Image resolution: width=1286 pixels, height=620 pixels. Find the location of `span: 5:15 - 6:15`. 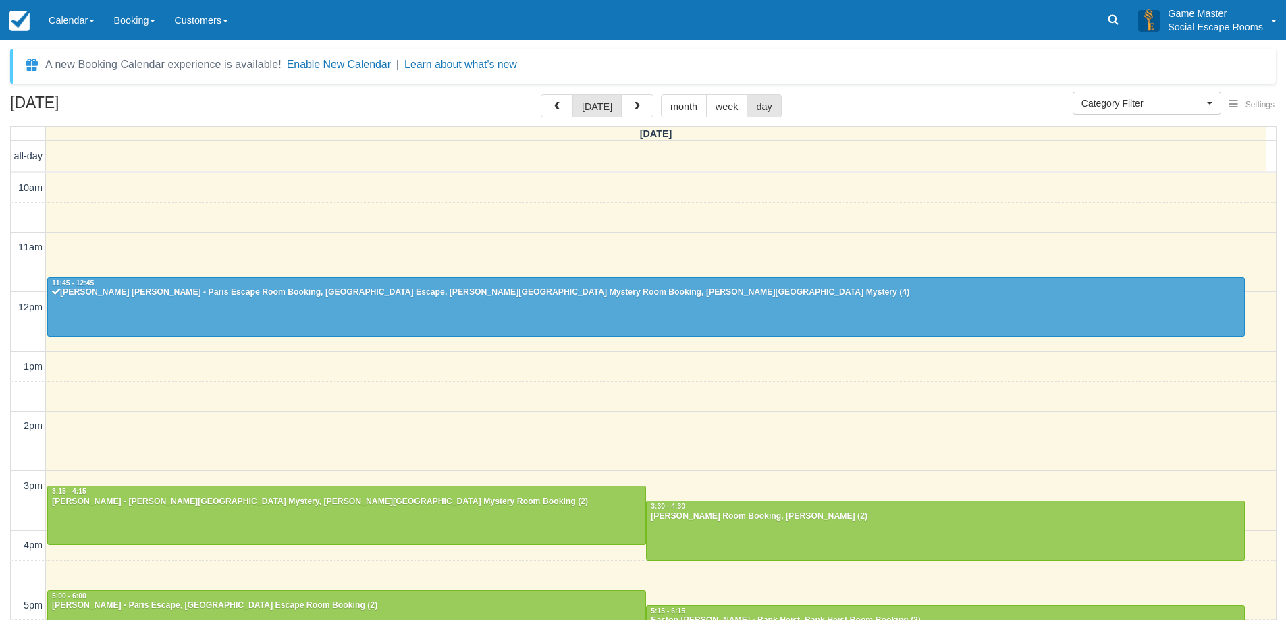

span: 5:15 - 6:15 is located at coordinates (668, 611).